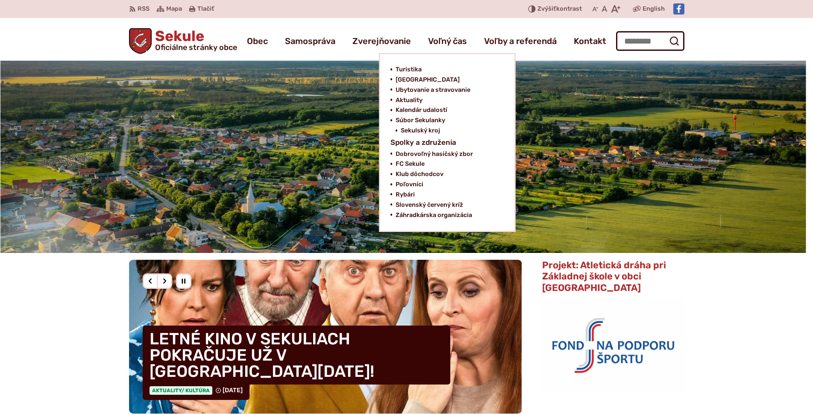  I want to click on a: Obec, so click(257, 41).